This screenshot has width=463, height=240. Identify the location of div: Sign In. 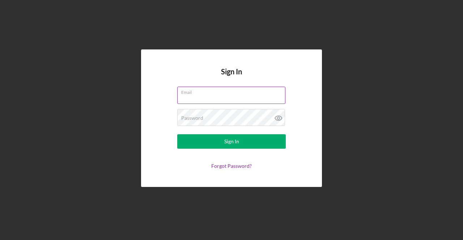
(231, 142).